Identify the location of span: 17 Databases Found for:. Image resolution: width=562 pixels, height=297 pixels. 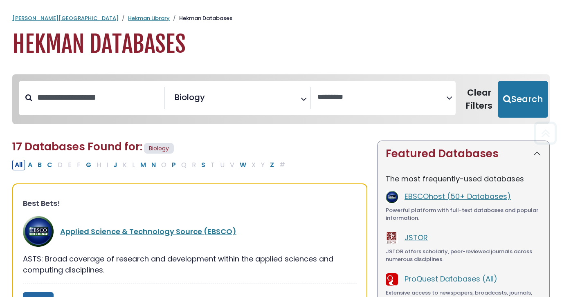
(77, 147).